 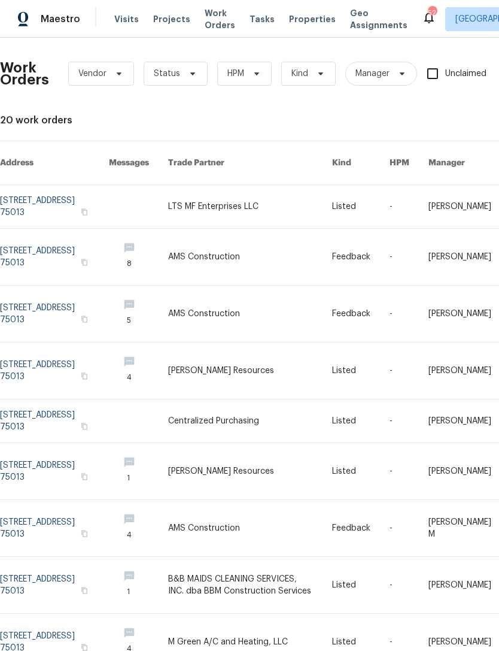 What do you see at coordinates (60, 19) in the screenshot?
I see `span: Maestro` at bounding box center [60, 19].